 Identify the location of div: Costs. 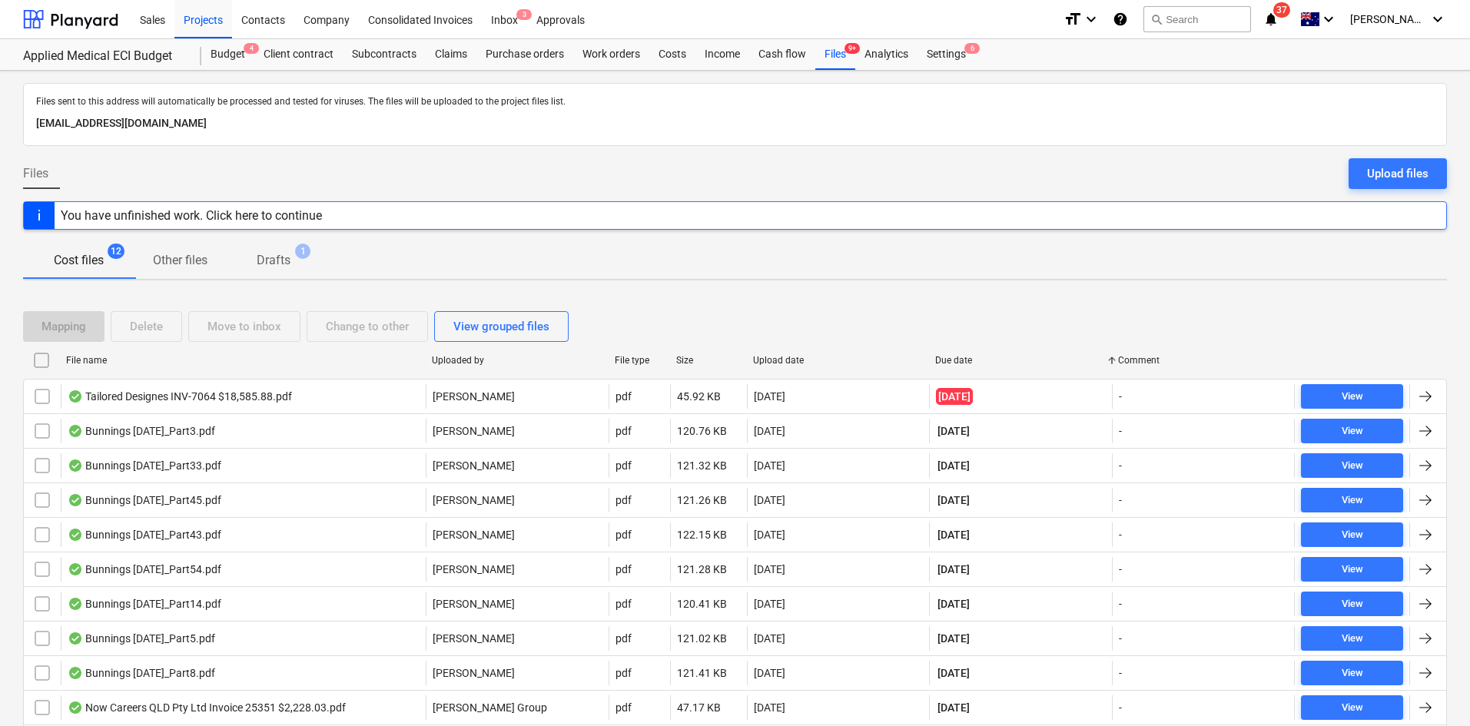
(673, 55).